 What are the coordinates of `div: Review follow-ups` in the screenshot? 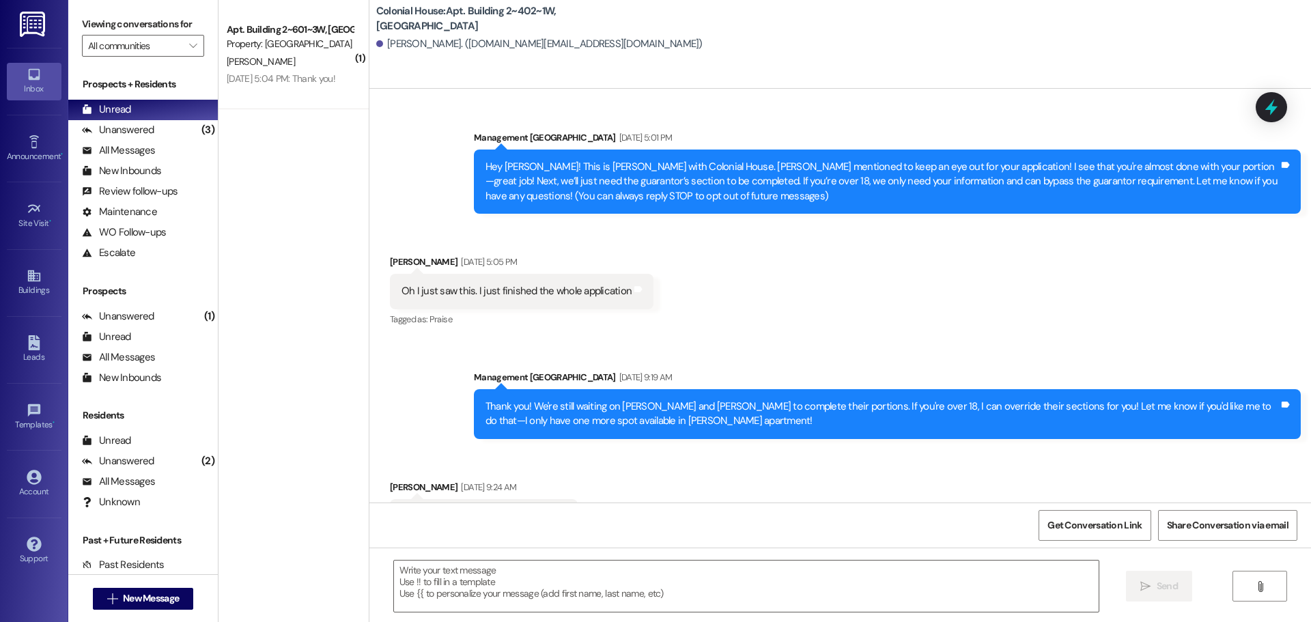 It's located at (130, 191).